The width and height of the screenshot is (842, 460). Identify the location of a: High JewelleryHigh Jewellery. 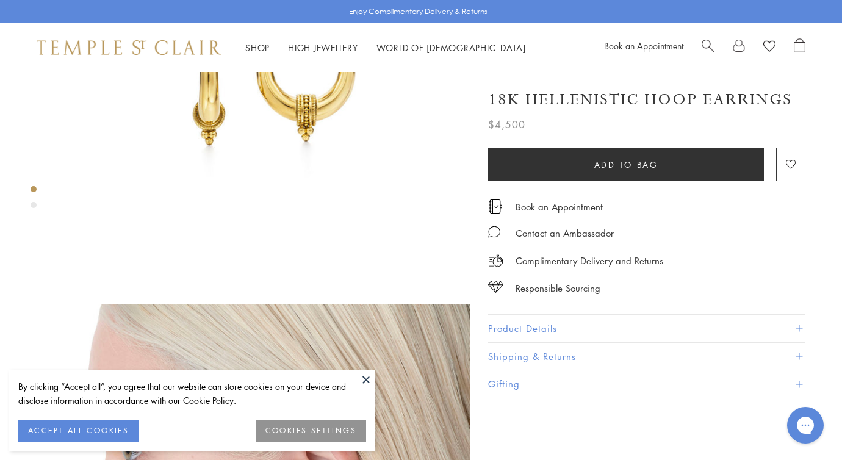
(323, 48).